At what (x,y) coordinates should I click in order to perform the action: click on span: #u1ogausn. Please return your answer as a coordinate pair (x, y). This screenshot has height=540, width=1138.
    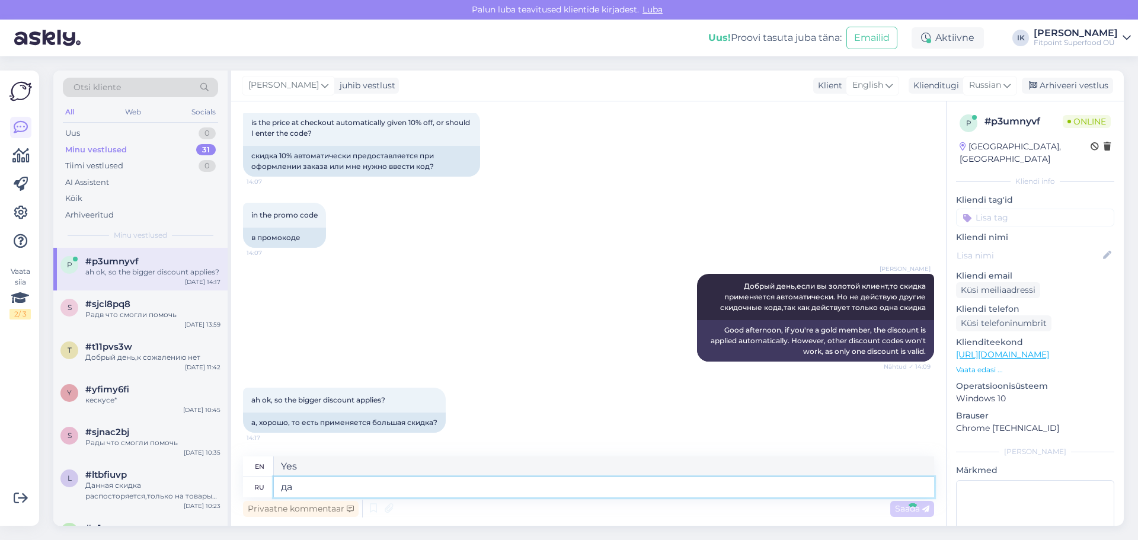
    Looking at the image, I should click on (110, 528).